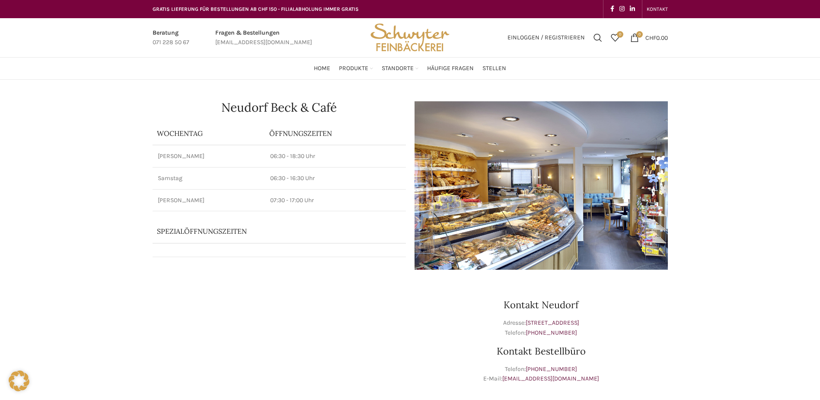 Image resolution: width=820 pixels, height=400 pixels. What do you see at coordinates (622, 9) in the screenshot?
I see `a: Instagram social link` at bounding box center [622, 9].